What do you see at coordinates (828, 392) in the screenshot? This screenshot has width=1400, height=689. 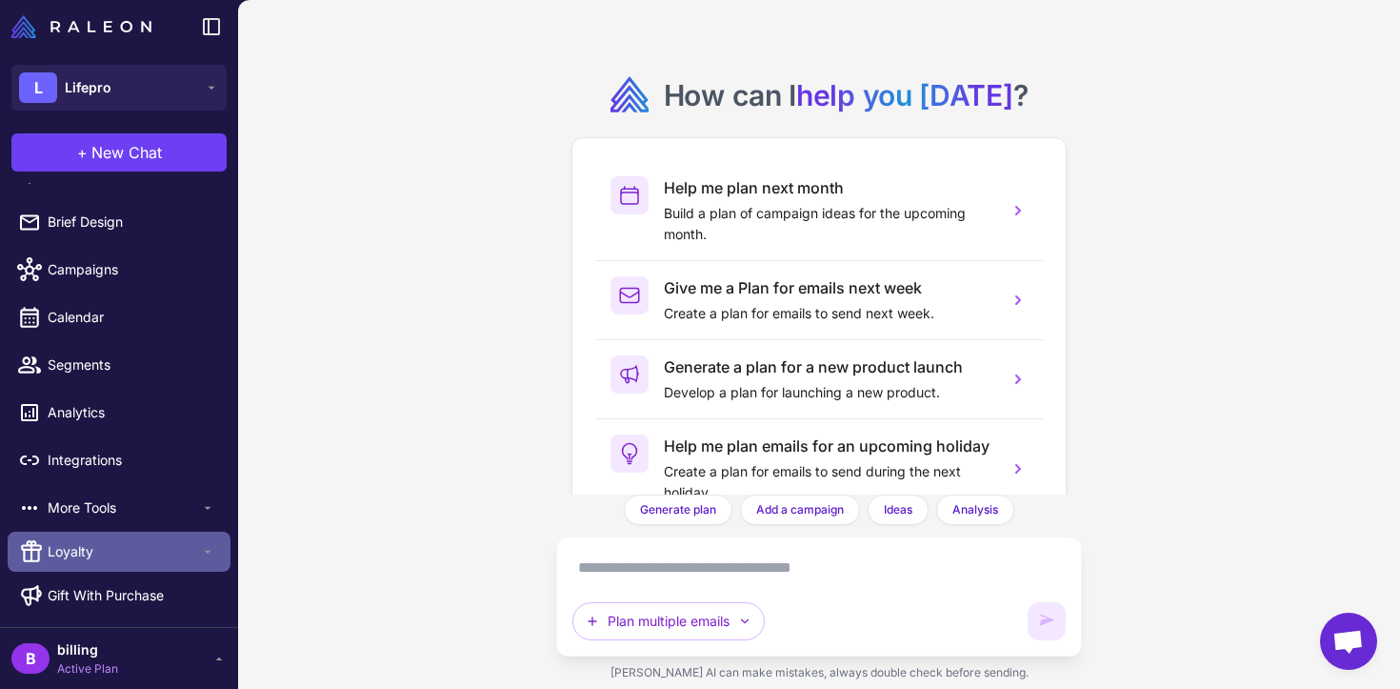 I see `p: Develop a plan for launching a new product.` at bounding box center [828, 392].